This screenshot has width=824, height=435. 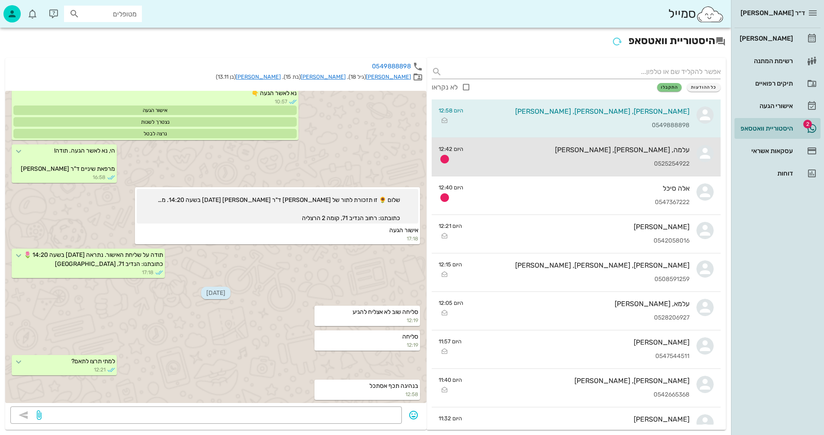 I want to click on div: אישור הגעה, so click(x=155, y=110).